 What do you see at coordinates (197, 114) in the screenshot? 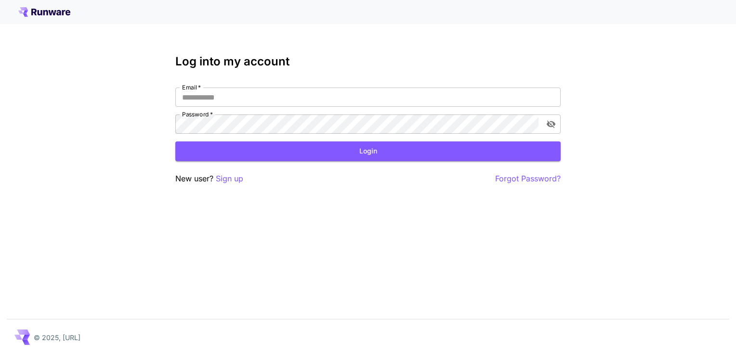
I see `label: Password` at bounding box center [197, 114].